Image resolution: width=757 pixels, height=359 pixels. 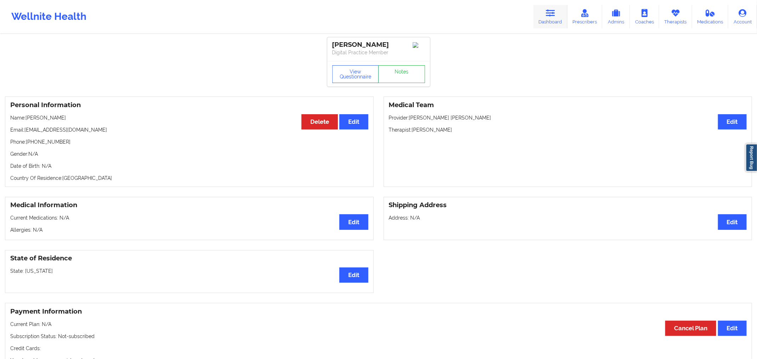 What do you see at coordinates (676, 17) in the screenshot?
I see `a: Therapists` at bounding box center [676, 17].